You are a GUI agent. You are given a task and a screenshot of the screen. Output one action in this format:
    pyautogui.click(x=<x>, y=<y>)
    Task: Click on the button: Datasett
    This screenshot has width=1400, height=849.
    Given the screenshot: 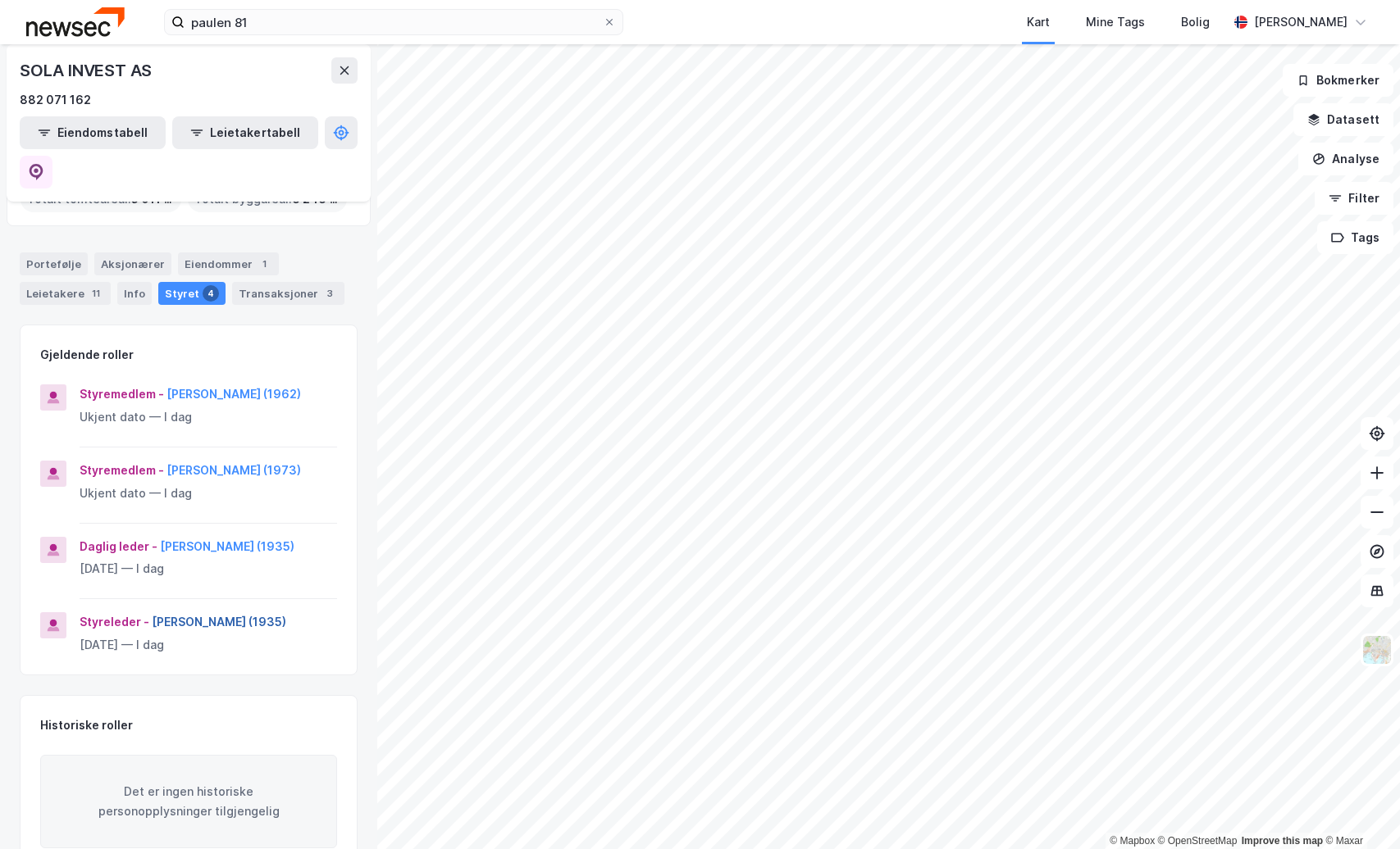 What is the action you would take?
    pyautogui.click(x=1343, y=120)
    